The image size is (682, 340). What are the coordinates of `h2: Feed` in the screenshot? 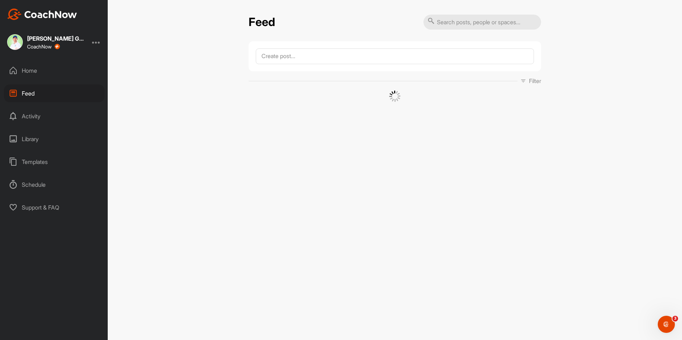 It's located at (262, 22).